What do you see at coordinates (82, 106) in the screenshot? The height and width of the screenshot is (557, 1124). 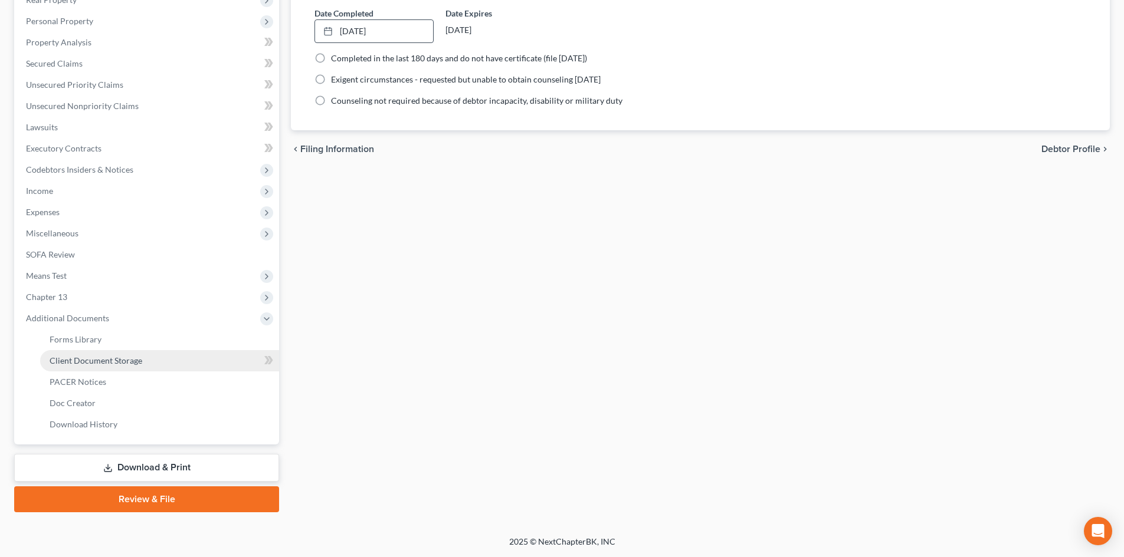 I see `span: Unsecured Nonpriority Claims` at bounding box center [82, 106].